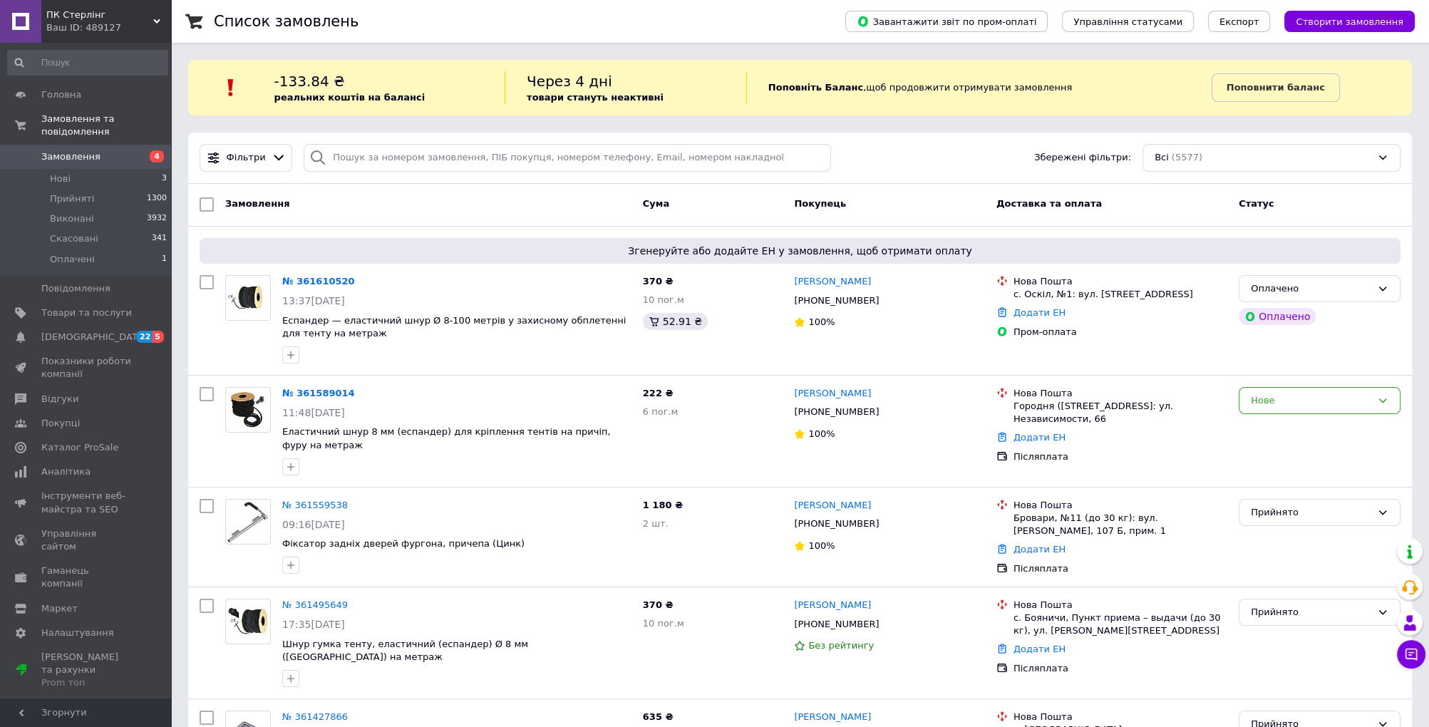  What do you see at coordinates (74, 239) in the screenshot?
I see `span: Скасовані` at bounding box center [74, 239].